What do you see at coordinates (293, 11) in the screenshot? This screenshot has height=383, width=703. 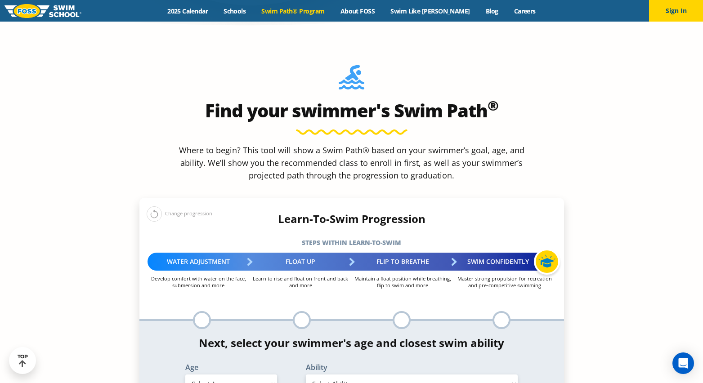 I see `a: Swim Path® Program` at bounding box center [293, 11].